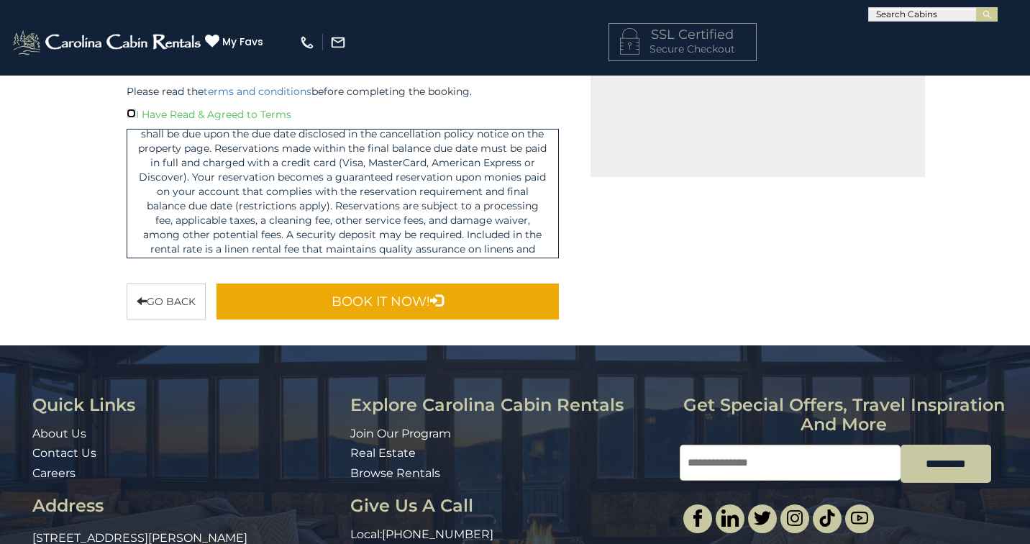 This screenshot has height=544, width=1030. I want to click on h3: Quick Links, so click(186, 405).